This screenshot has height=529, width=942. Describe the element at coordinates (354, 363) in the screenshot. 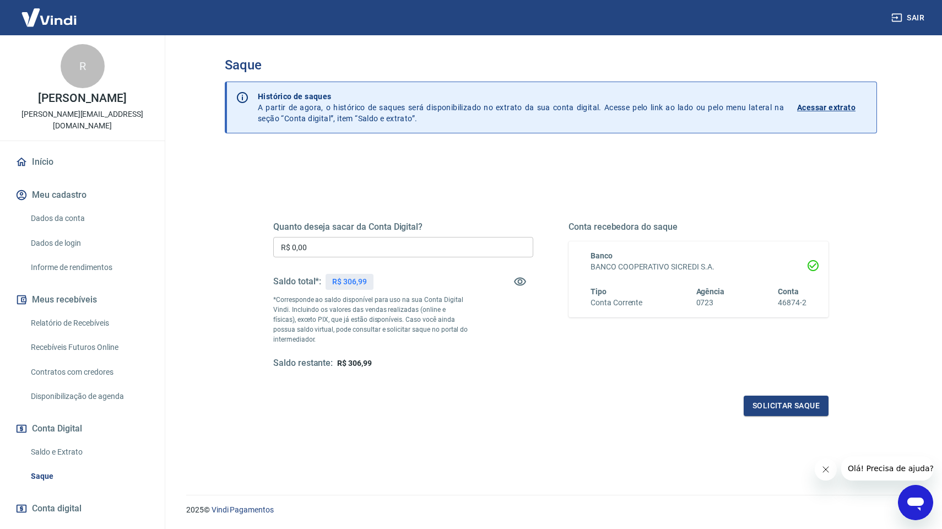

I see `span: R$ 306,99` at that location.